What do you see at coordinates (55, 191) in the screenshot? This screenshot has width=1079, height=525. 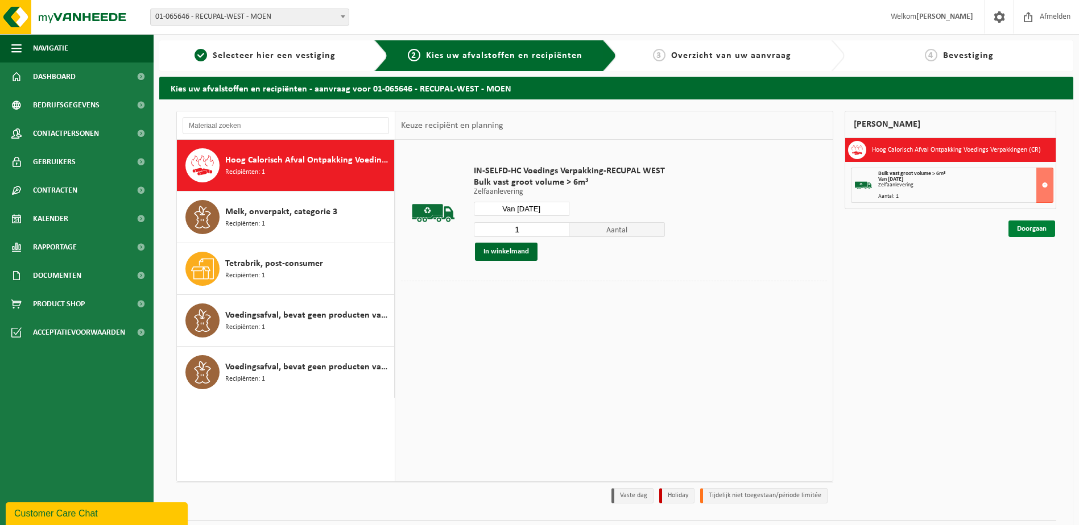 I see `span: Contracten` at bounding box center [55, 191].